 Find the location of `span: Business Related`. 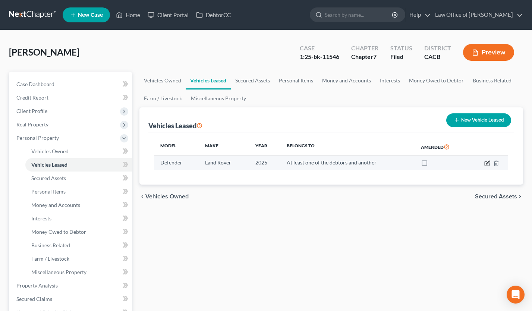

span: Business Related is located at coordinates (51, 245).